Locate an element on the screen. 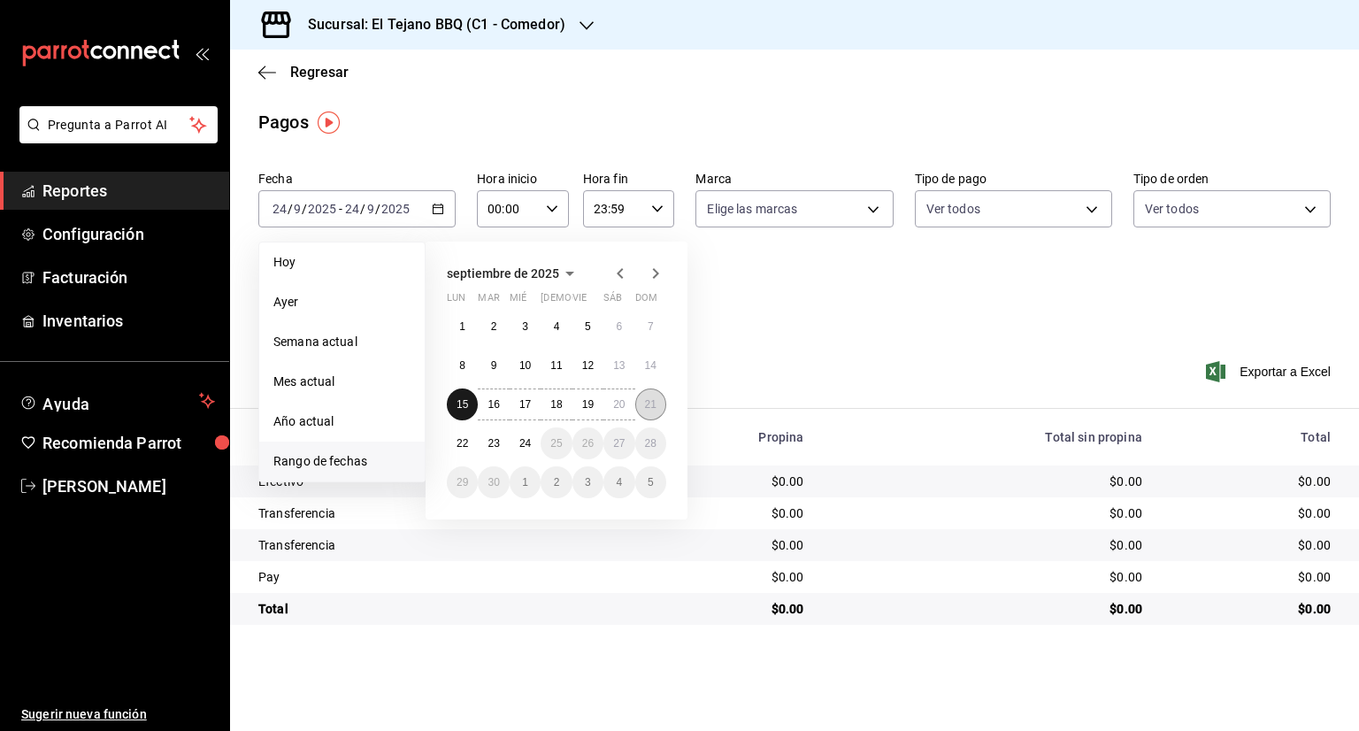  abbr: 8 de septiembre de 2025 is located at coordinates (462, 365).